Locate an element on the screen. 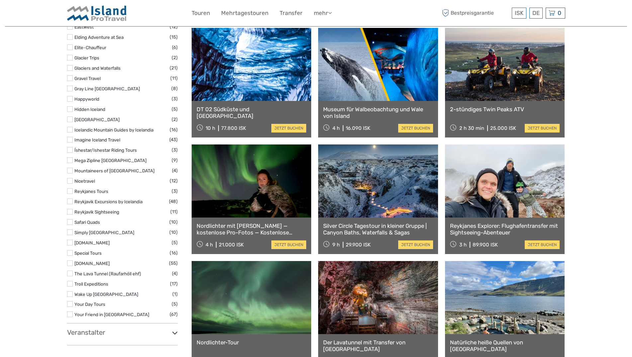  a: Imagine Iceland Travel is located at coordinates (97, 140).